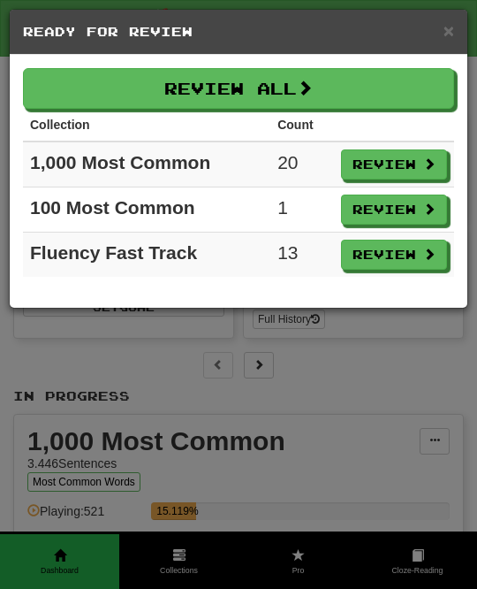 The height and width of the screenshot is (589, 477). Describe the element at coordinates (239, 88) in the screenshot. I see `button: Review All` at that location.